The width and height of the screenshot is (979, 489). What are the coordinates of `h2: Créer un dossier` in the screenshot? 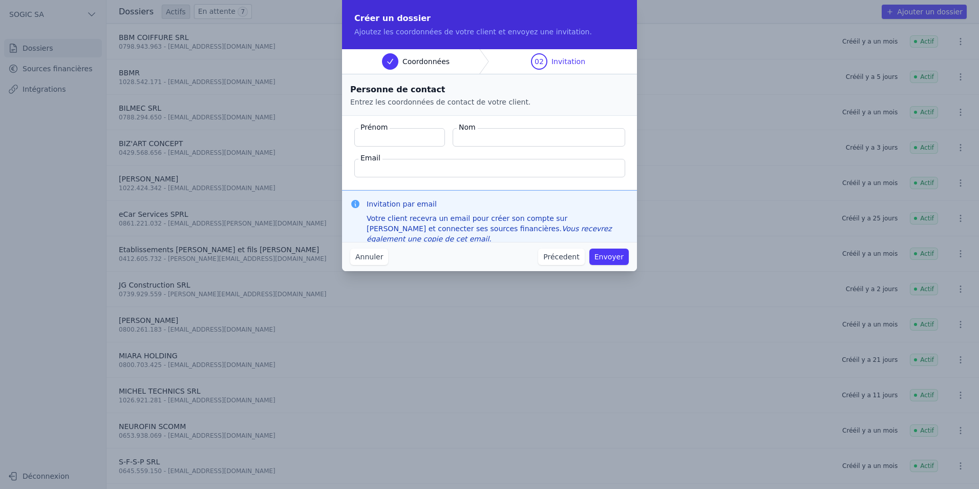 It's located at (490, 18).